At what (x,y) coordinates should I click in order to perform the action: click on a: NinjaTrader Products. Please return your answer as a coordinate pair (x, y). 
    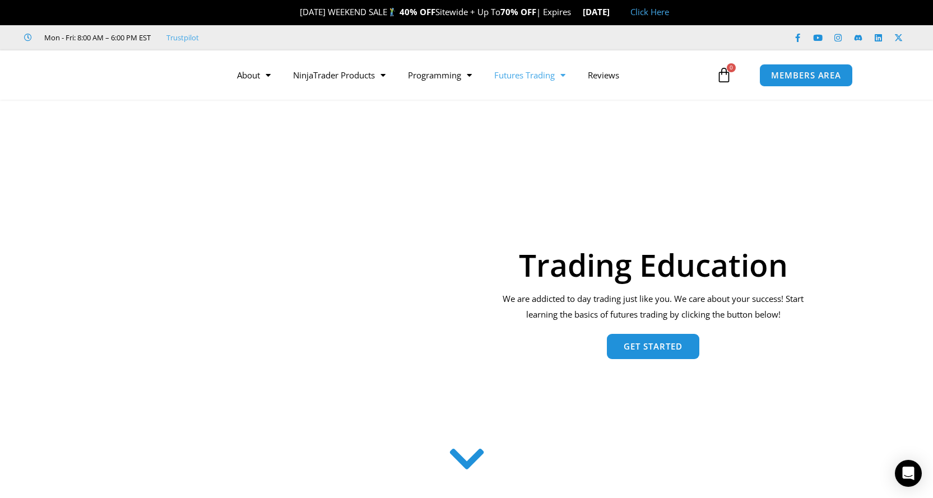
    Looking at the image, I should click on (339, 75).